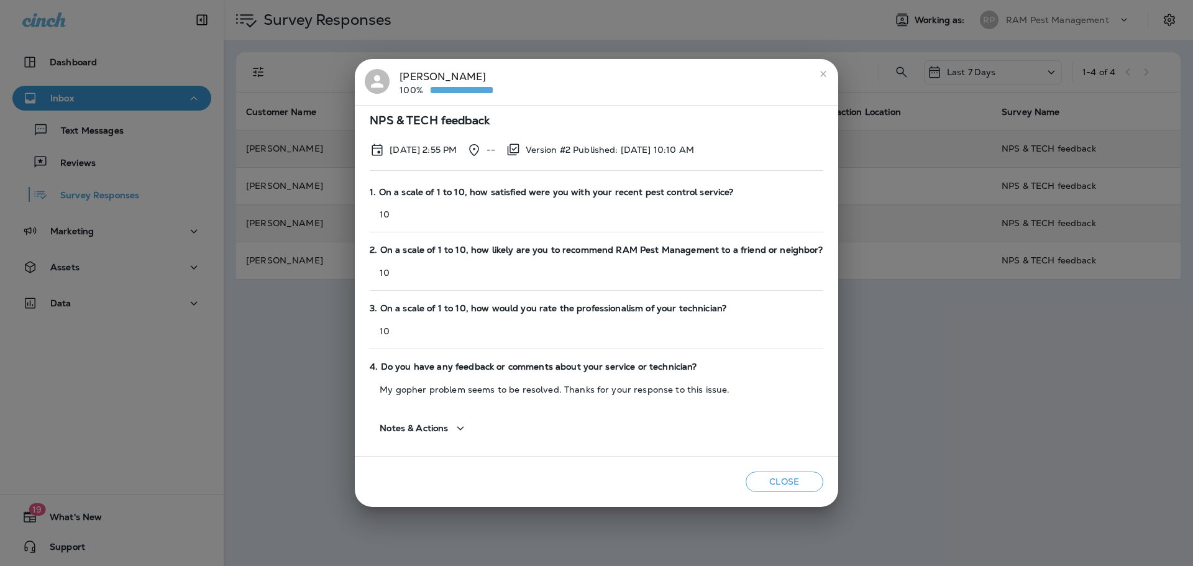 This screenshot has height=566, width=1193. What do you see at coordinates (423, 150) in the screenshot?
I see `p: Aug 15, 2025 2:55 PM` at bounding box center [423, 150].